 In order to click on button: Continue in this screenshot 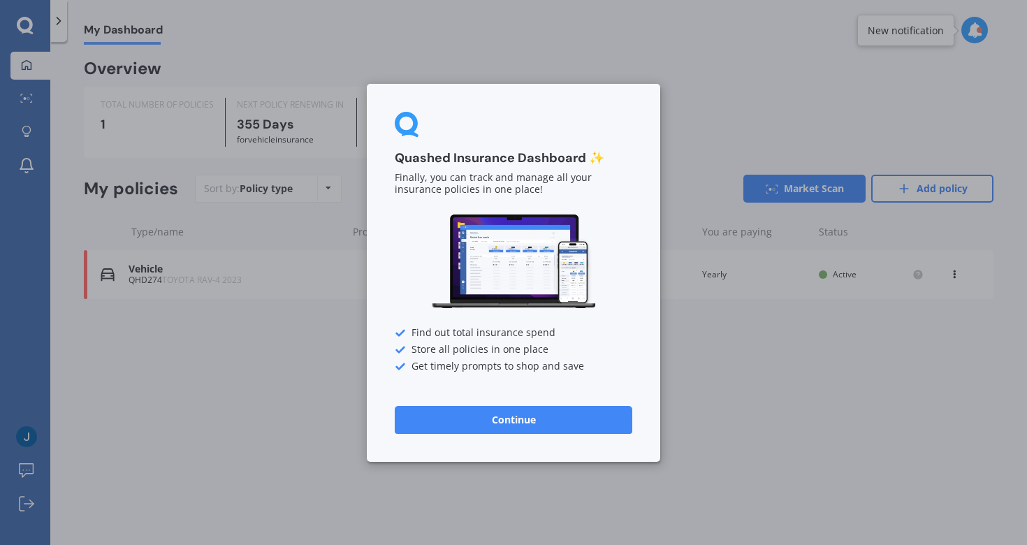, I will do `click(514, 419)`.